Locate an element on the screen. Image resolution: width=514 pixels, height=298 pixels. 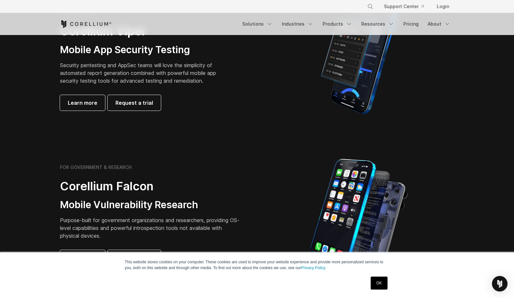
a: Products is located at coordinates (337, 24).